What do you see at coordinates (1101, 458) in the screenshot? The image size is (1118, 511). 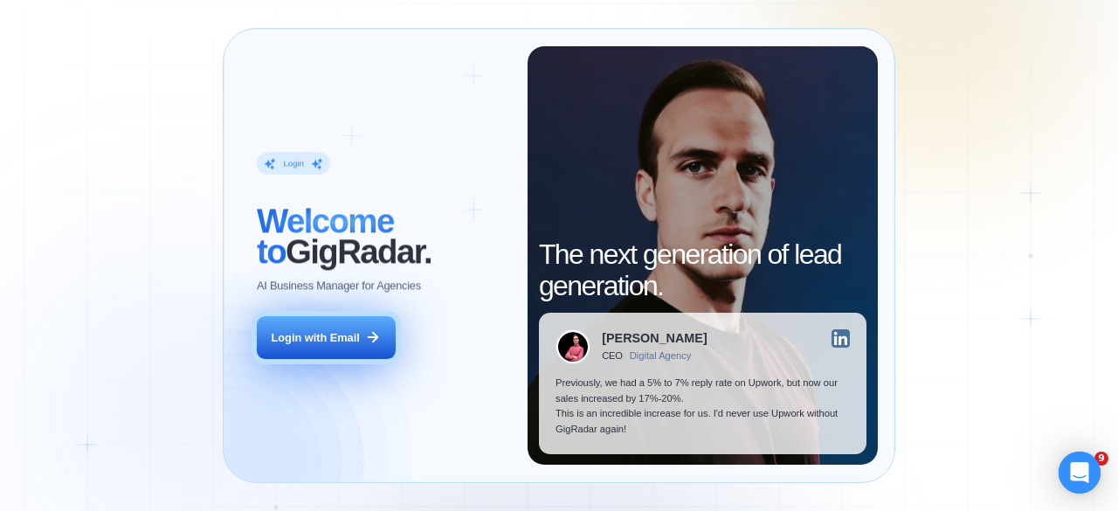 I see `span: 9` at bounding box center [1101, 458].